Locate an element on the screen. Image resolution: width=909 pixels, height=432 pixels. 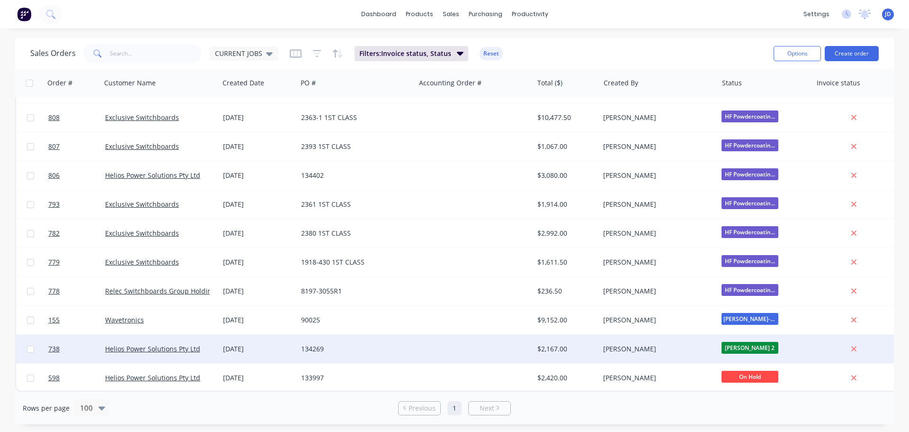
div: 2363-1 1ST CLASS is located at coordinates (354, 117).